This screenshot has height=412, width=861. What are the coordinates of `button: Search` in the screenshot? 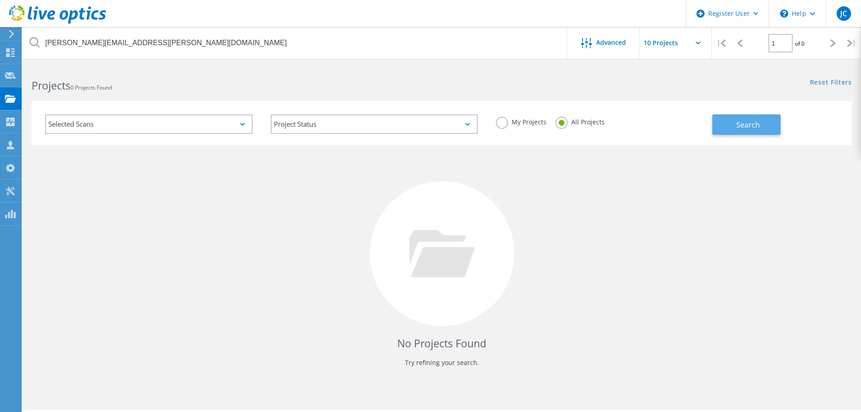 It's located at (746, 124).